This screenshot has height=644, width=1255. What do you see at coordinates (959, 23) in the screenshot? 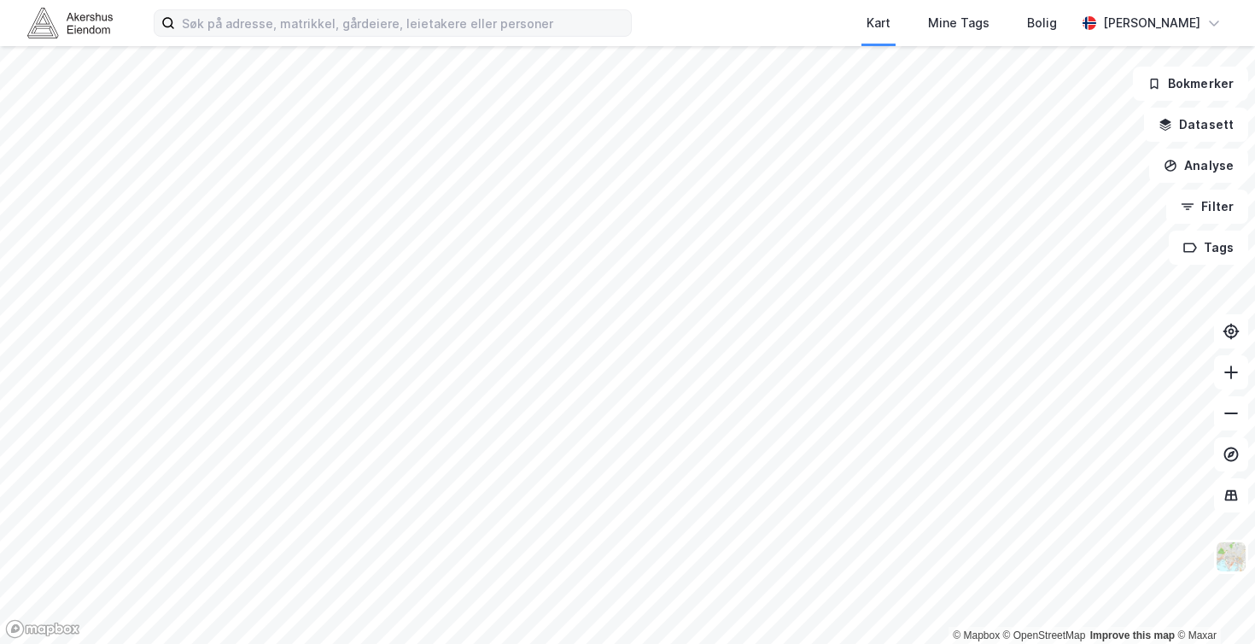
I see `div: Mine Tags` at bounding box center [959, 23].